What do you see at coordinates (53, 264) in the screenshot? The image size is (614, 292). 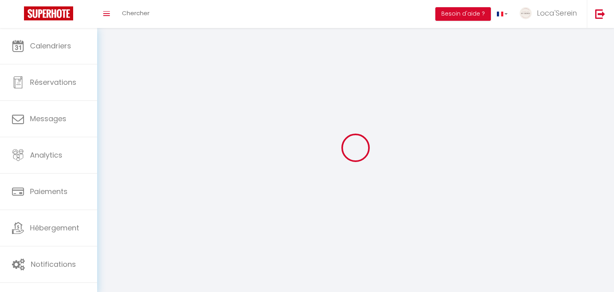 I see `span: Notifications` at bounding box center [53, 264].